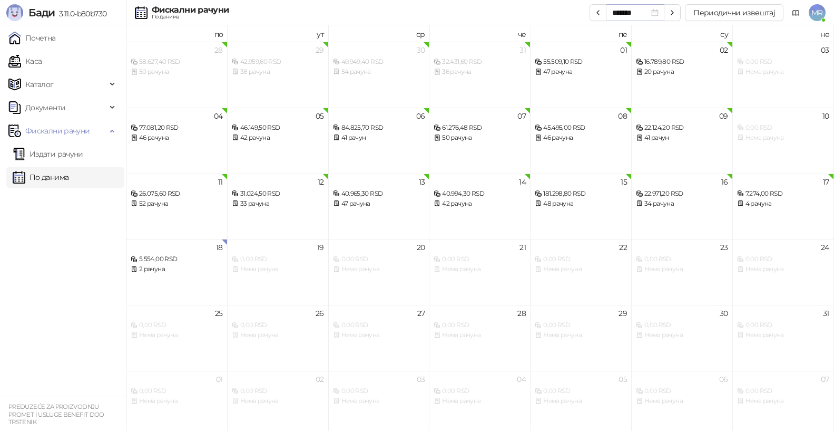 This screenshot has height=431, width=834. What do you see at coordinates (48, 154) in the screenshot?
I see `a: Издати рачуни` at bounding box center [48, 154].